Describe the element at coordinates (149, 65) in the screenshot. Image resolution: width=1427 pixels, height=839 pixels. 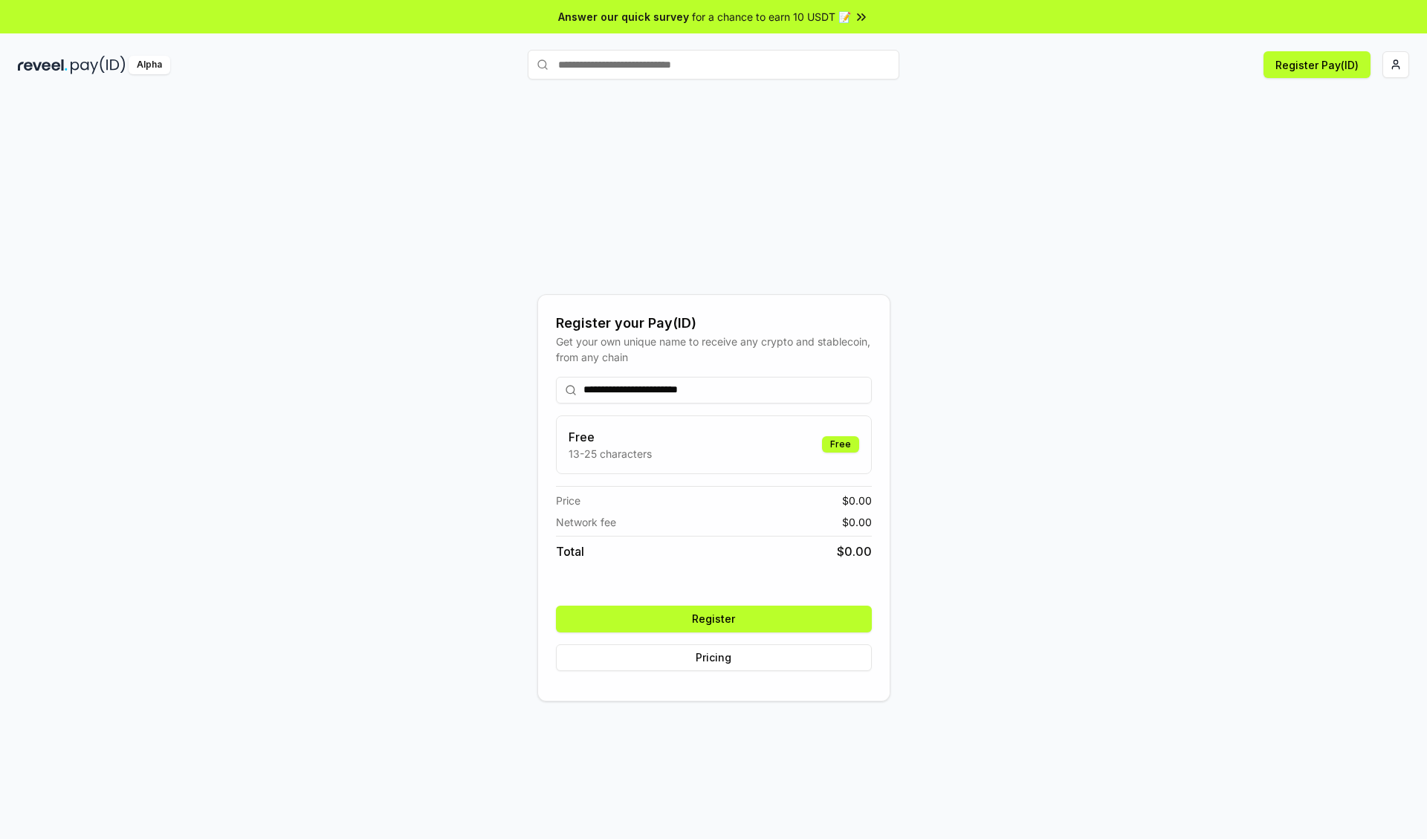
I see `div: Alpha` at that location.